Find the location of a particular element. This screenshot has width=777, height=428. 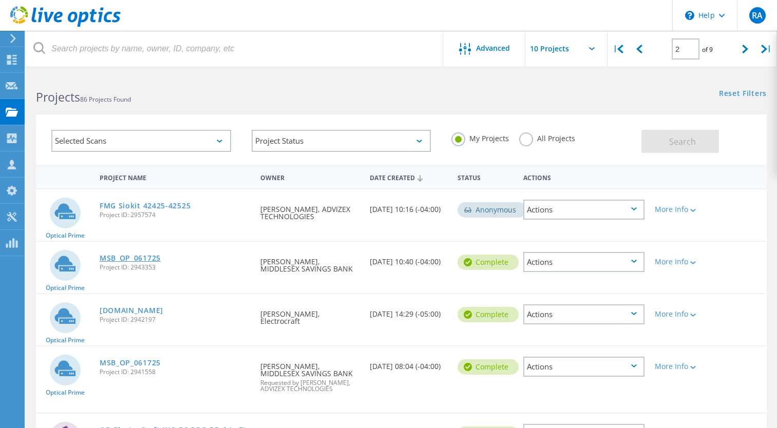

div: Project Name is located at coordinates (175, 177).